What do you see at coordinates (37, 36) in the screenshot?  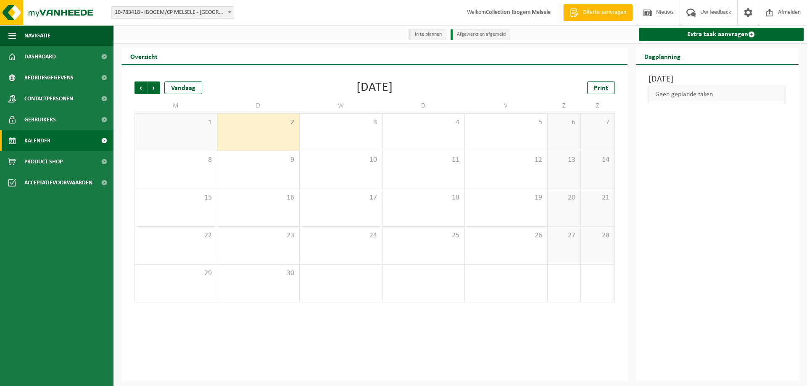 I see `span: Navigatie` at bounding box center [37, 36].